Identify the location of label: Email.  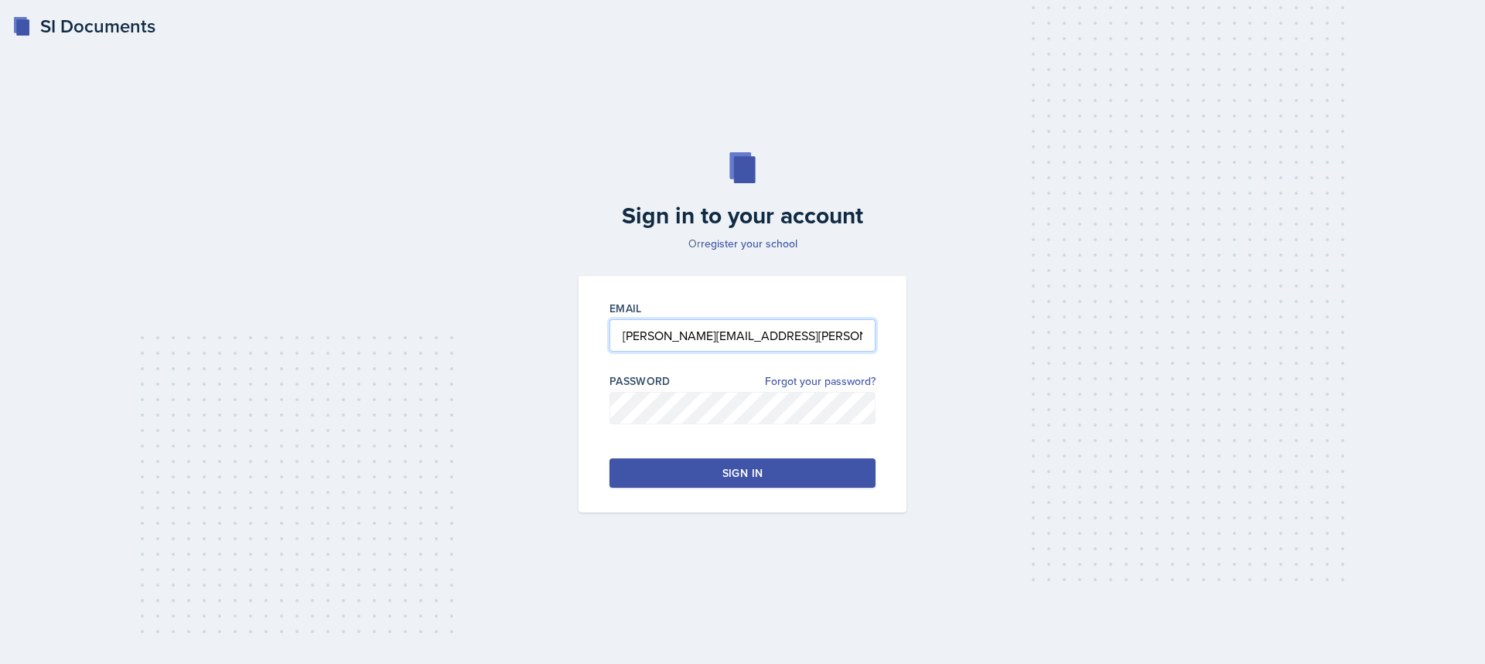
(626, 309).